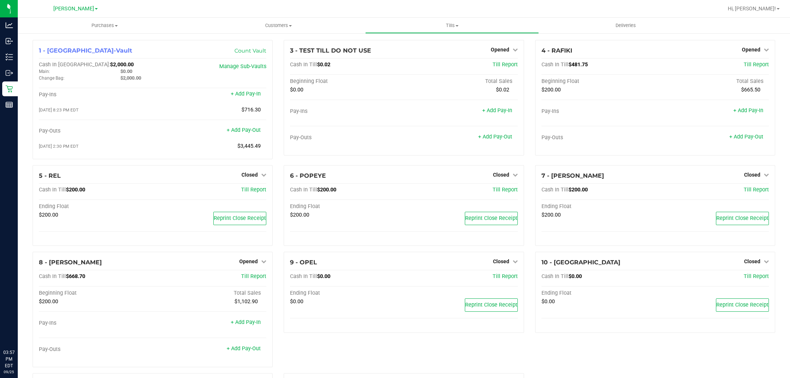 Image resolution: width=790 pixels, height=378 pixels. I want to click on span: $481.75, so click(578, 64).